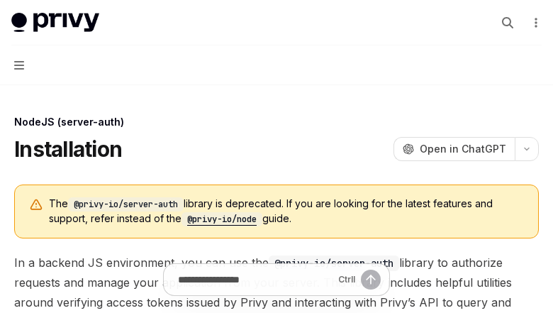 This screenshot has width=553, height=313. I want to click on input: Ask a question..., so click(255, 280).